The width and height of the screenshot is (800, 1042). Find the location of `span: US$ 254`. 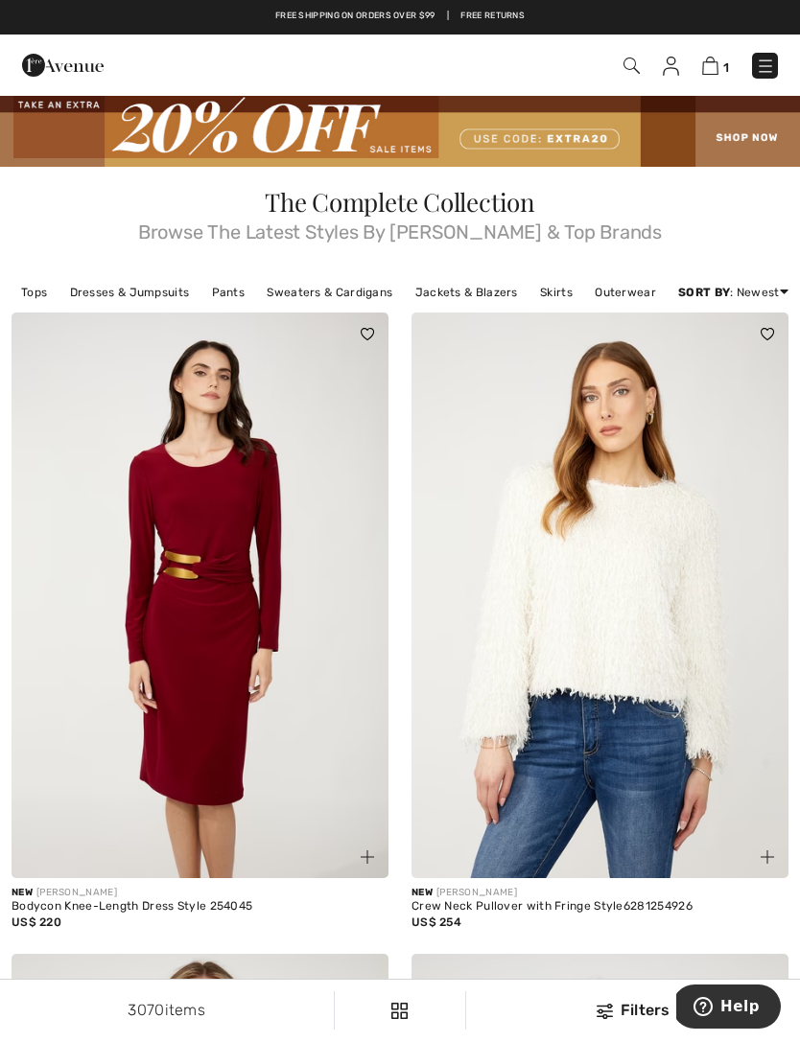

span: US$ 254 is located at coordinates (436, 922).